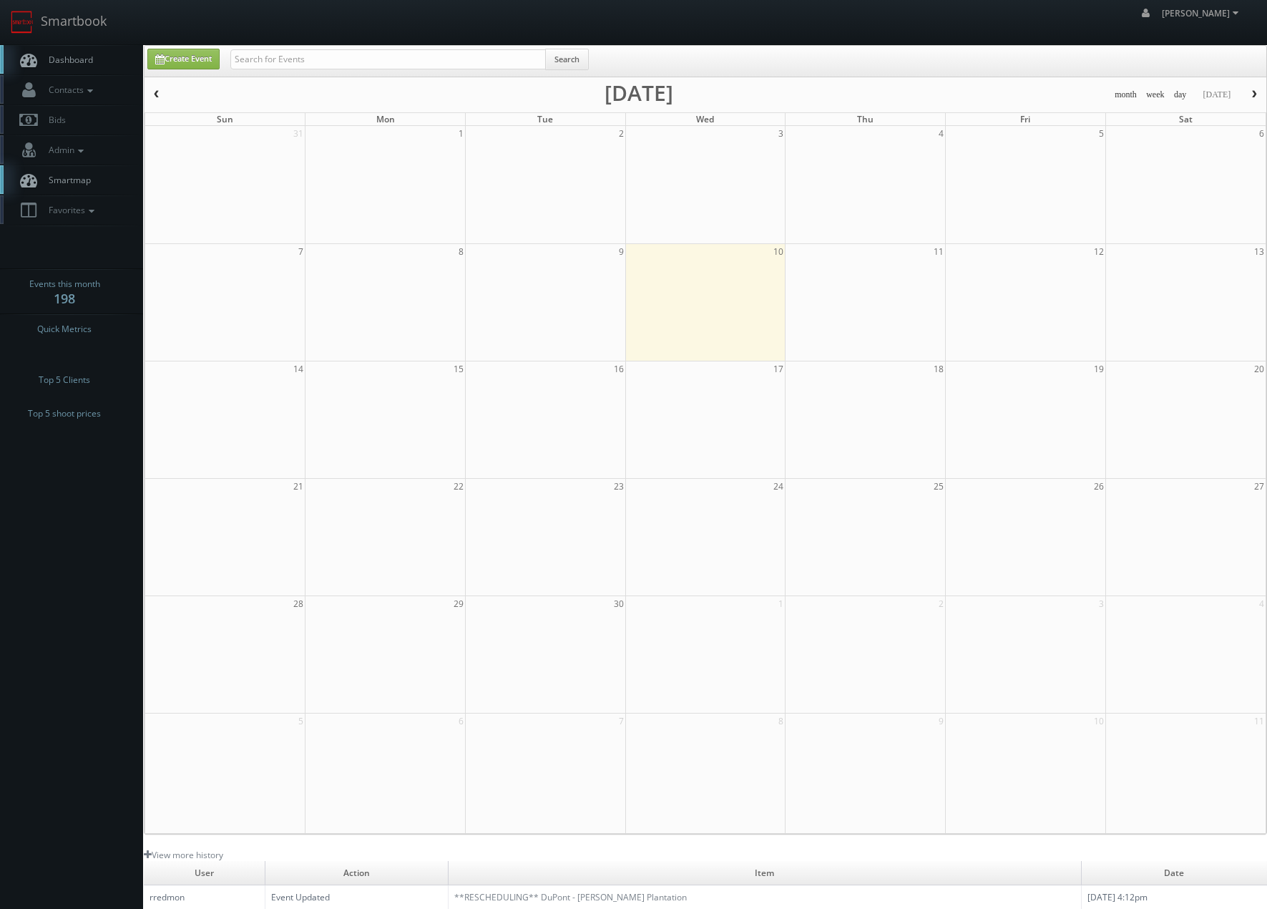  What do you see at coordinates (459, 486) in the screenshot?
I see `span: 22` at bounding box center [459, 486].